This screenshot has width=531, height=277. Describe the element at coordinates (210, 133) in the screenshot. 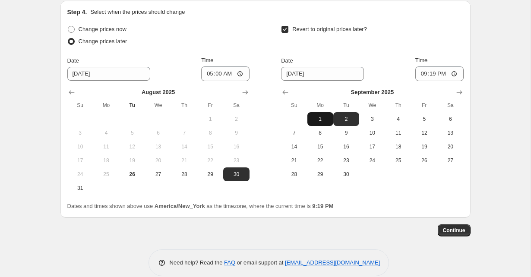

I see `span: 8` at that location.